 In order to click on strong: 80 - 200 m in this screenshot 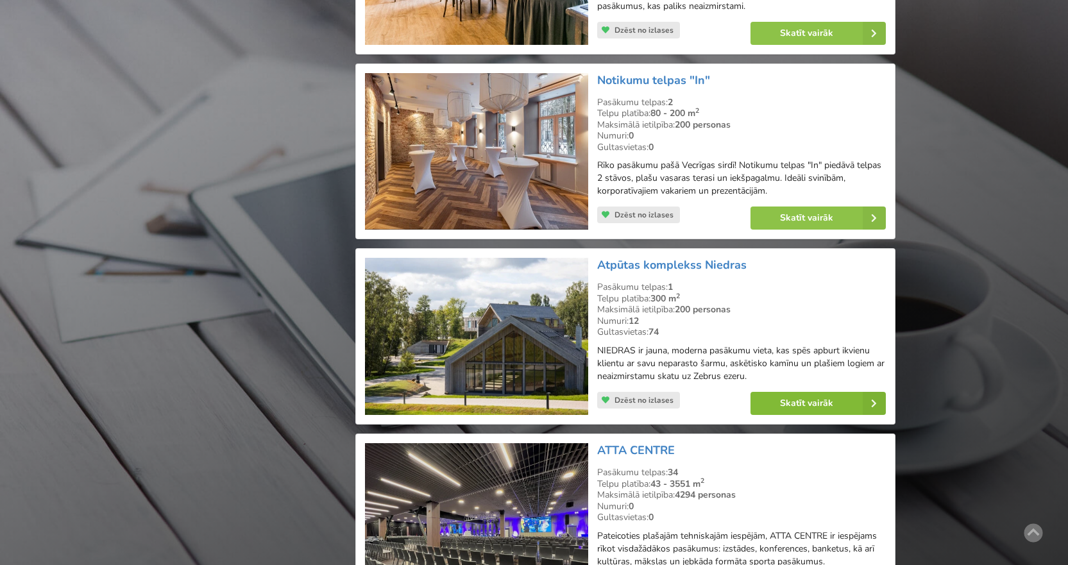, I will do `click(675, 113)`.